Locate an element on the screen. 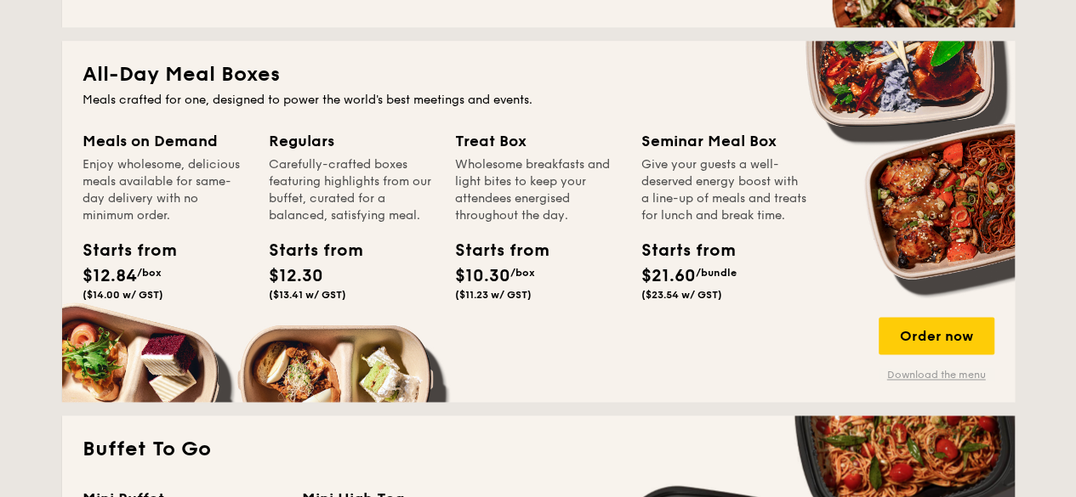 This screenshot has height=497, width=1076. div: Give your guests a well-deserved energy boost with a line-up of meals and treats for lunch and br... is located at coordinates (724, 190).